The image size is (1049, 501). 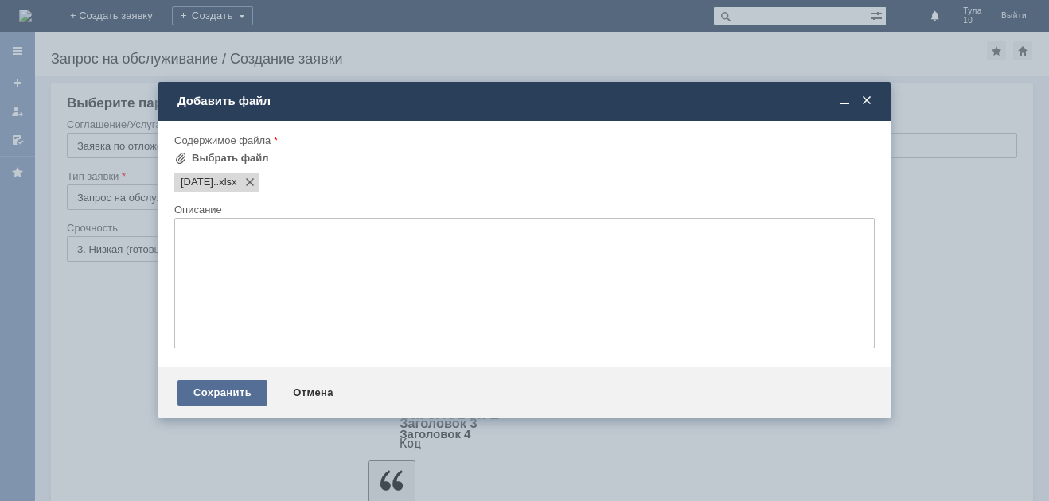 What do you see at coordinates (526, 101) in the screenshot?
I see `div: Добавить файл` at bounding box center [526, 101].